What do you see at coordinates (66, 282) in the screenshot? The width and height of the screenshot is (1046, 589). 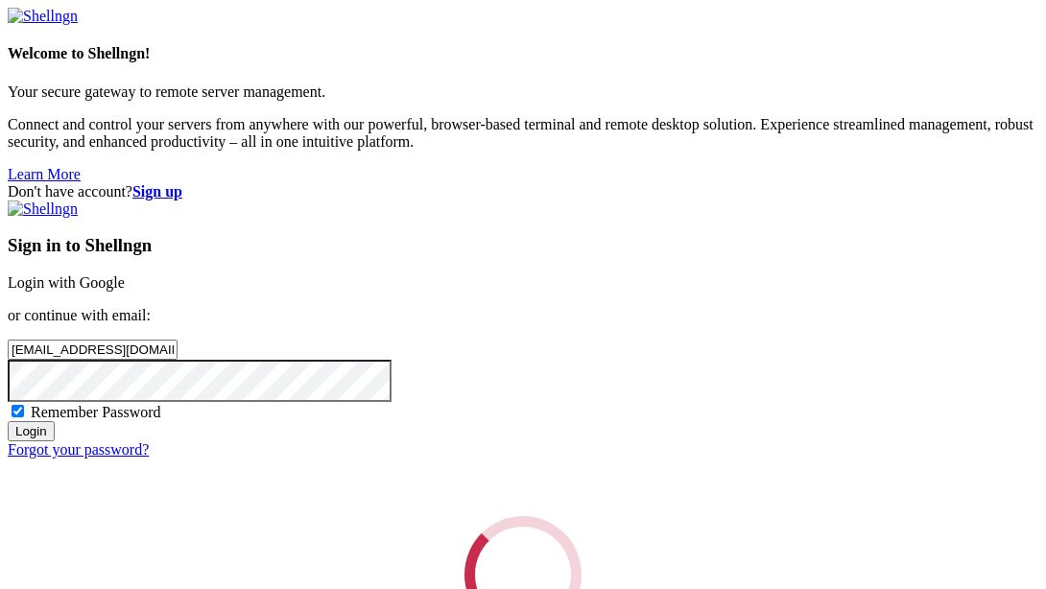 I see `a: Login with Google` at bounding box center [66, 282].